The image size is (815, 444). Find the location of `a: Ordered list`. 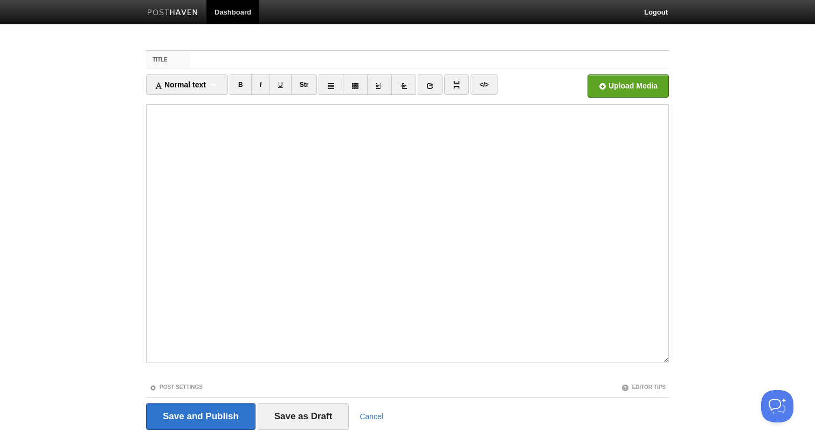

a: Ordered list is located at coordinates (355, 85).